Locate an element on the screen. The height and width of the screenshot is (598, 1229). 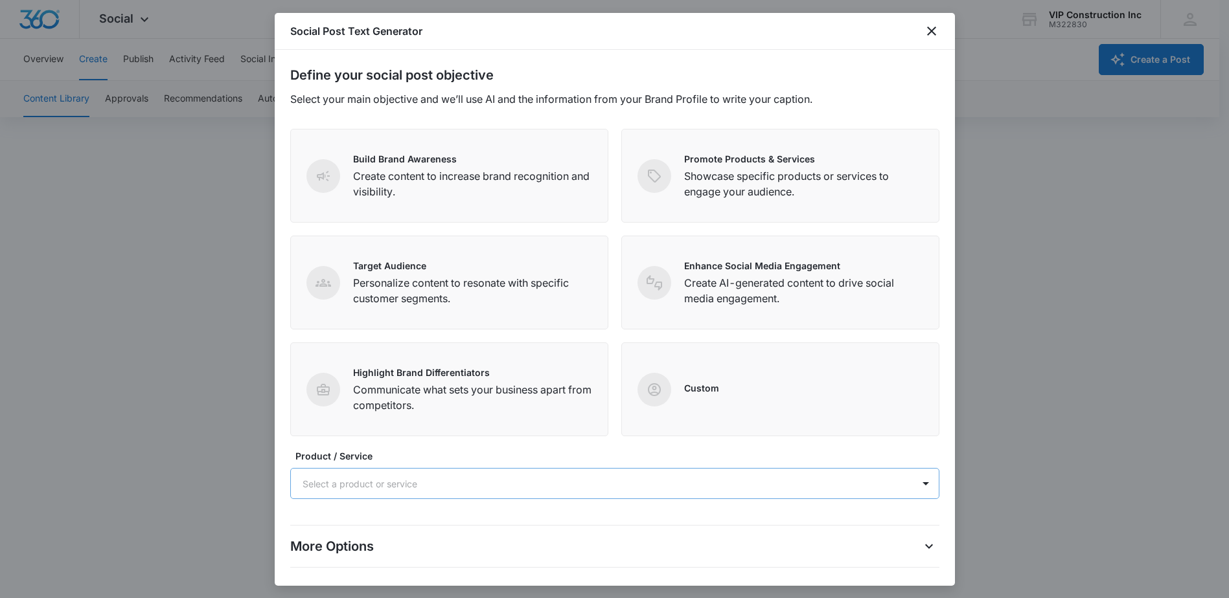
p: Promote Products & Services is located at coordinates (803, 159).